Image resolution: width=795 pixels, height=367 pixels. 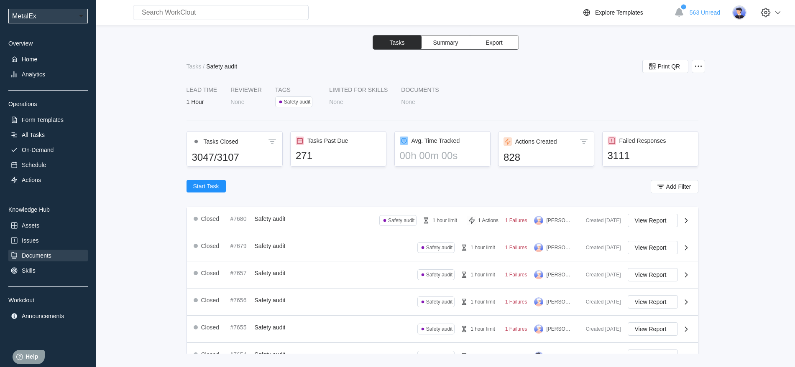 I want to click on button: Add Filter, so click(x=674, y=187).